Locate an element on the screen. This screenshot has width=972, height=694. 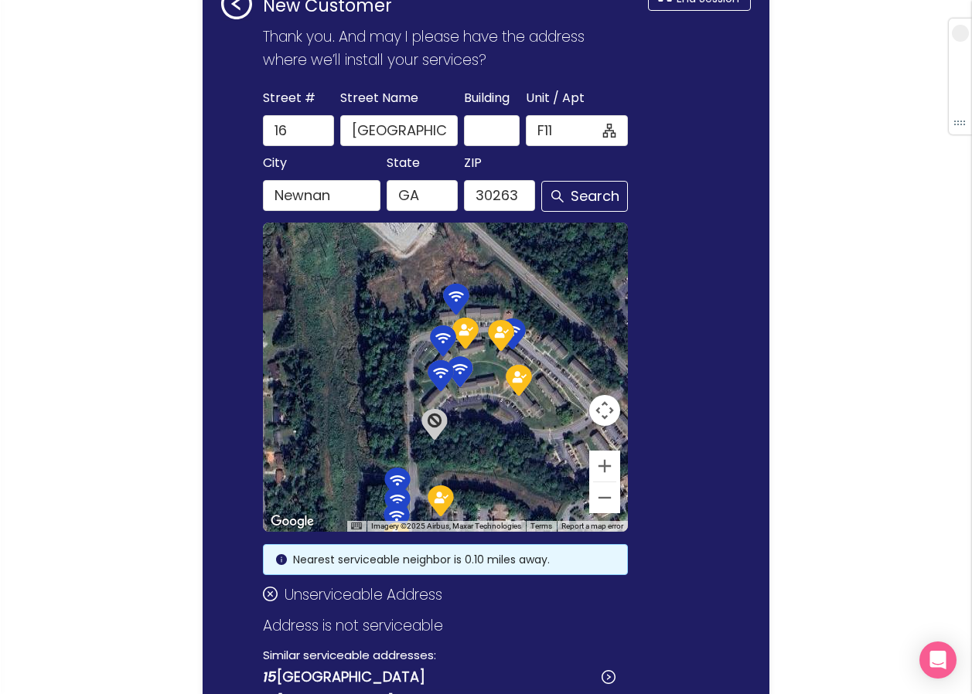
a: Open this area in Google Maps (opens a new window) is located at coordinates (292, 522).